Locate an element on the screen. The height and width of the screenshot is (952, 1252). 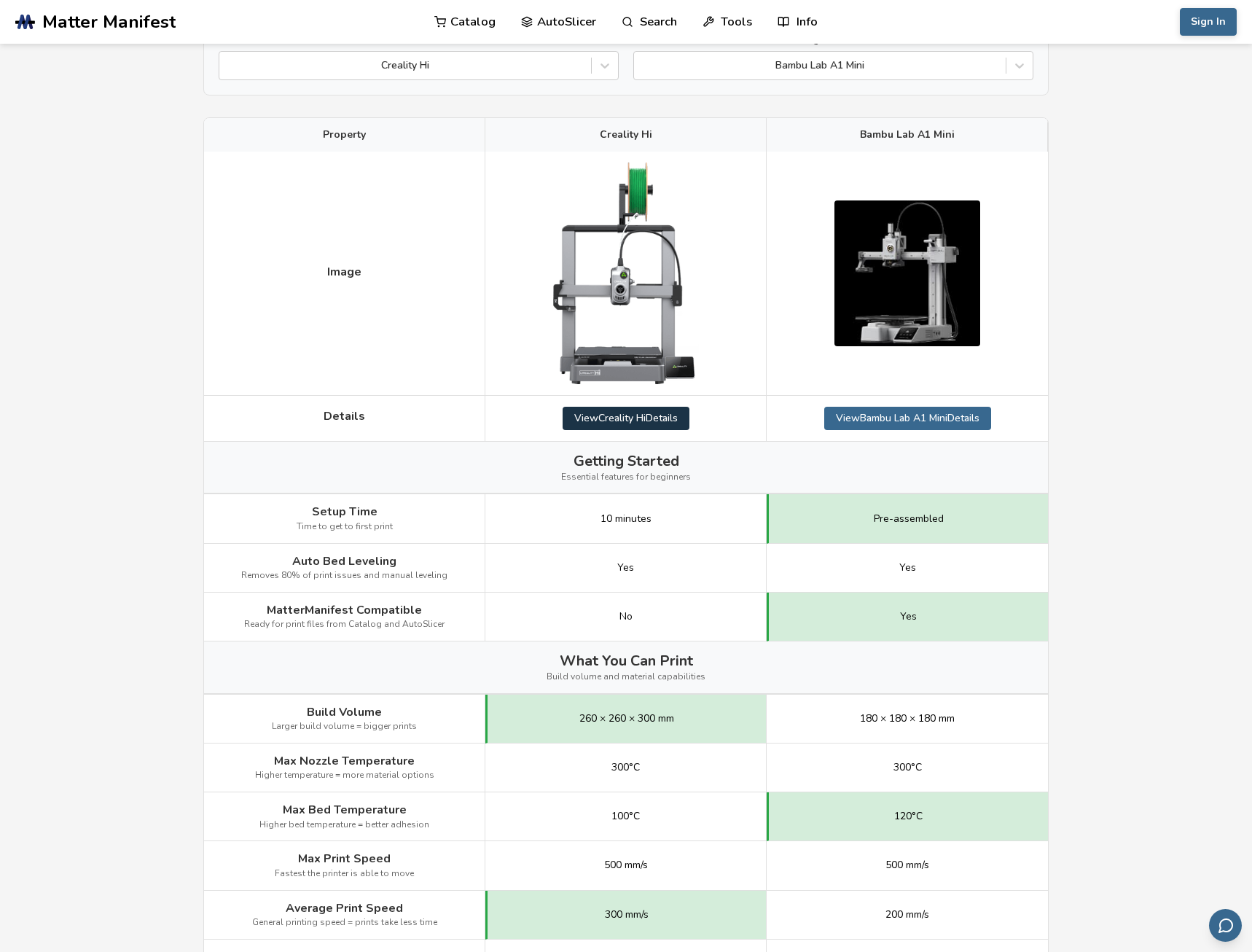
span: 300 mm/s is located at coordinates (626, 914).